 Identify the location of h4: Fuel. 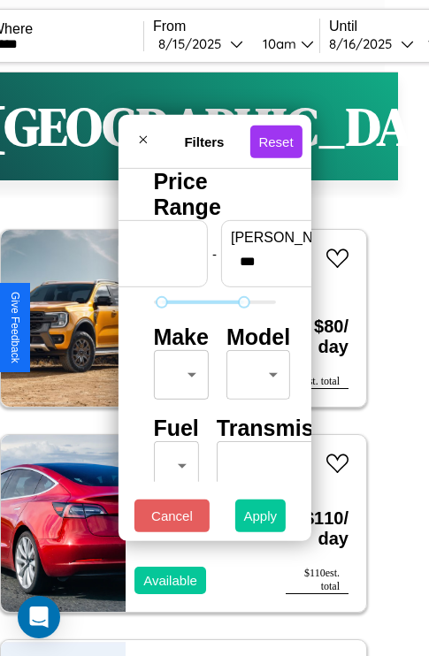
(175, 428).